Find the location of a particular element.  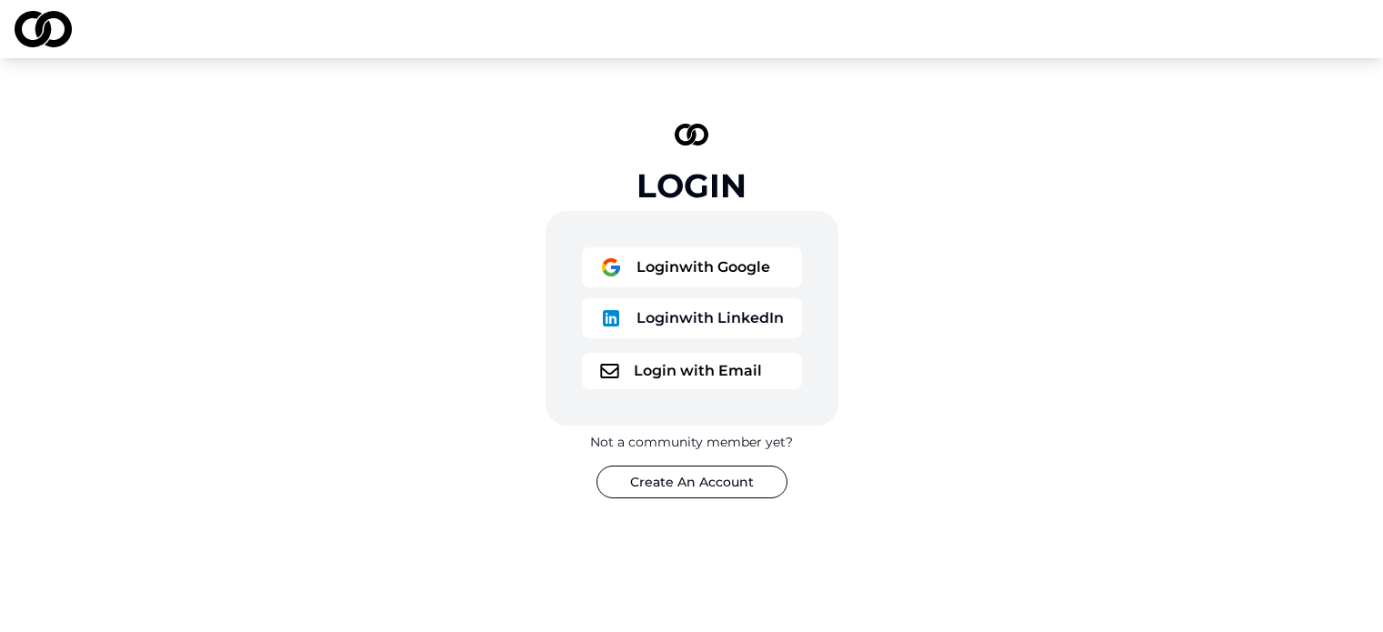

div: Not a community member yet? is located at coordinates (691, 442).